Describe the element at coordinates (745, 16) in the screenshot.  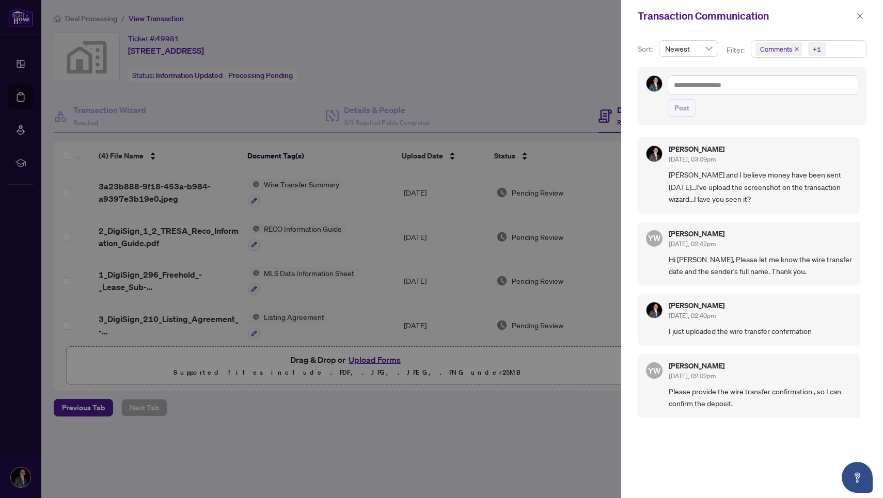
I see `div: Transaction Communication` at that location.